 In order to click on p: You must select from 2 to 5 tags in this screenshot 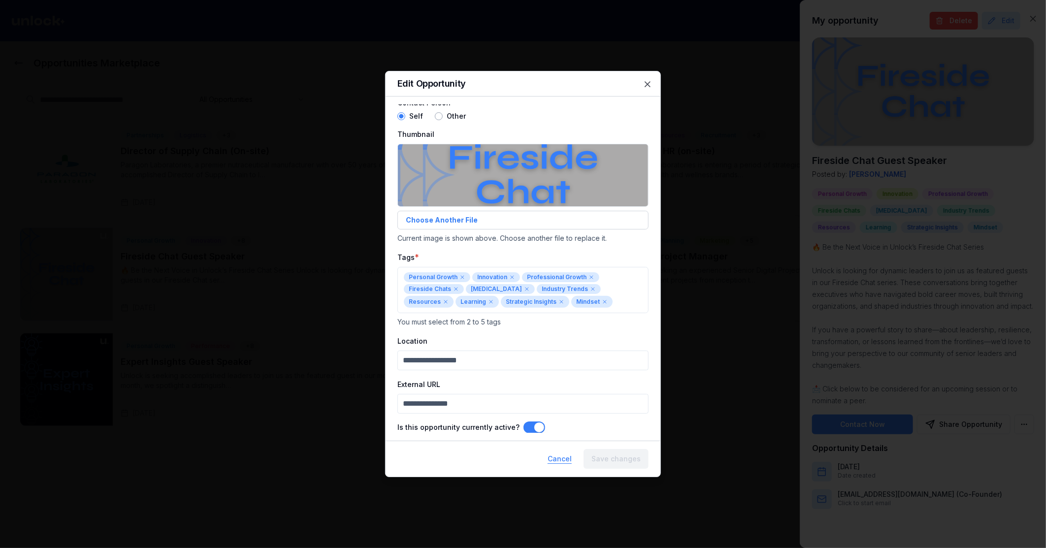, I will do `click(523, 322)`.